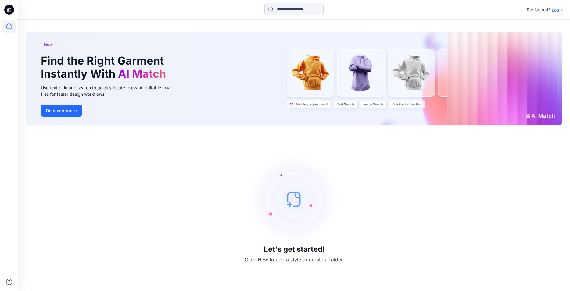  I want to click on h1: Find the Right Garment Instantly With, so click(105, 67).